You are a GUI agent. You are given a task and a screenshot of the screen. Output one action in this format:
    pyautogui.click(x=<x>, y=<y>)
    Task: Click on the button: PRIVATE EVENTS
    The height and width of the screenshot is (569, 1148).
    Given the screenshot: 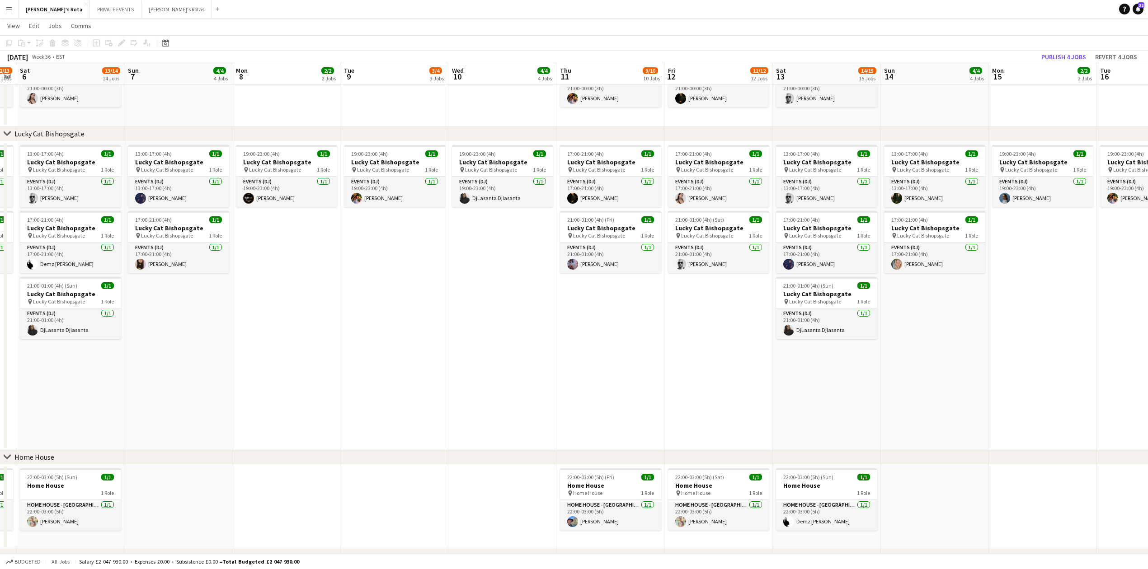 What is the action you would take?
    pyautogui.click(x=116, y=9)
    